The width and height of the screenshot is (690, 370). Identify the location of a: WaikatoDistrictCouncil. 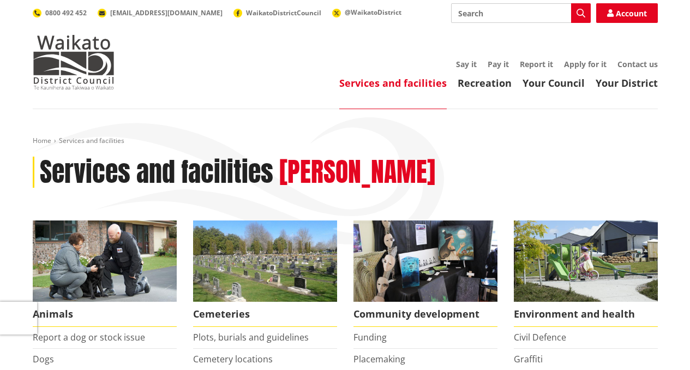
(277, 13).